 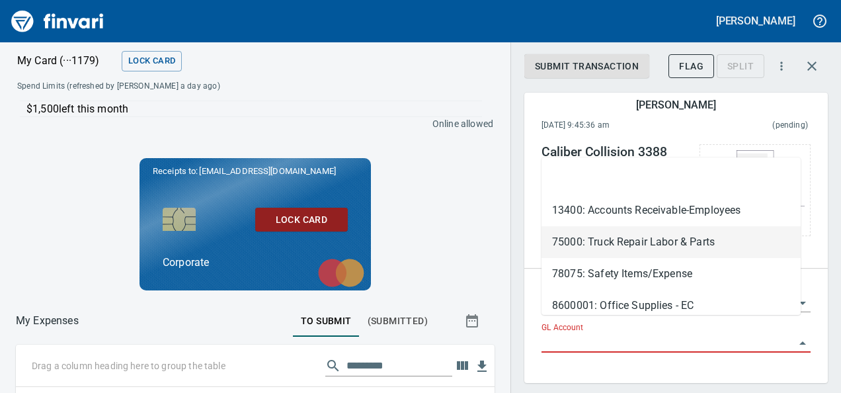 What do you see at coordinates (586, 66) in the screenshot?
I see `span: Submit Transaction` at bounding box center [586, 66].